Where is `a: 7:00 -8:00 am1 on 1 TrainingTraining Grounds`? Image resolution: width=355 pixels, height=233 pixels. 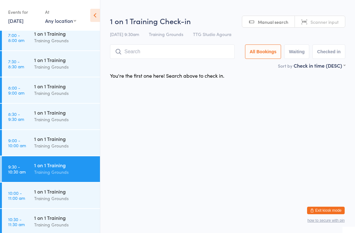 a: 7:00 -8:00 am1 on 1 TrainingTraining Grounds is located at coordinates (51, 38).